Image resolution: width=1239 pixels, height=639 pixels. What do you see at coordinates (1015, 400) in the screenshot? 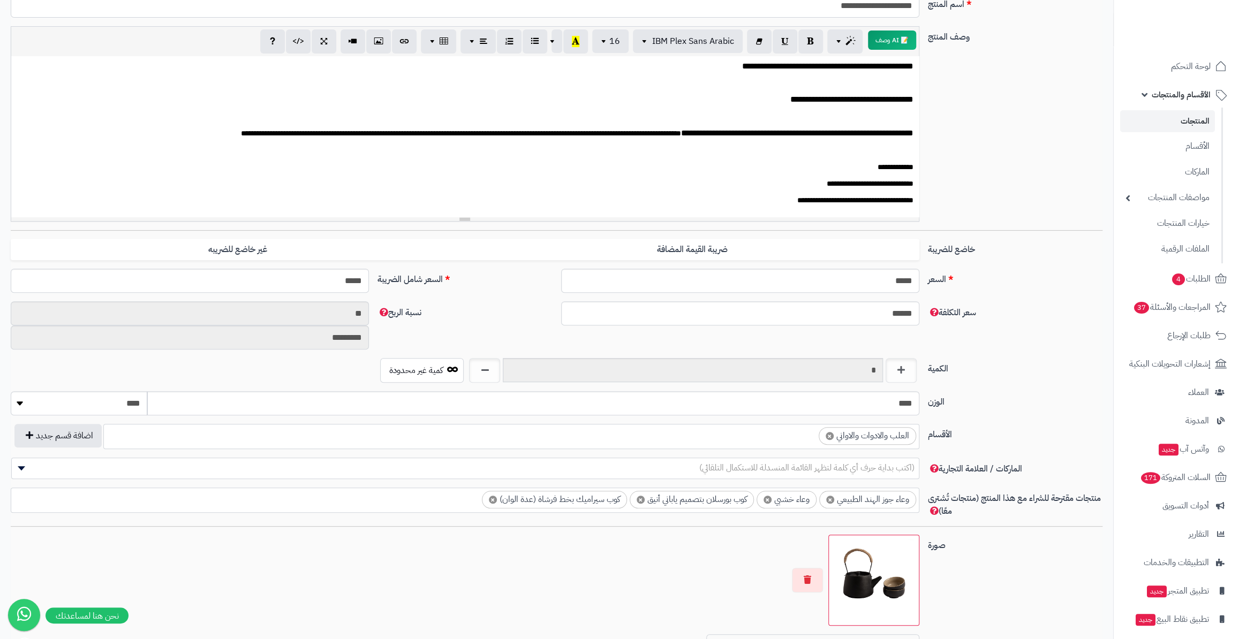
I see `label: الوزن` at bounding box center [1015, 400].